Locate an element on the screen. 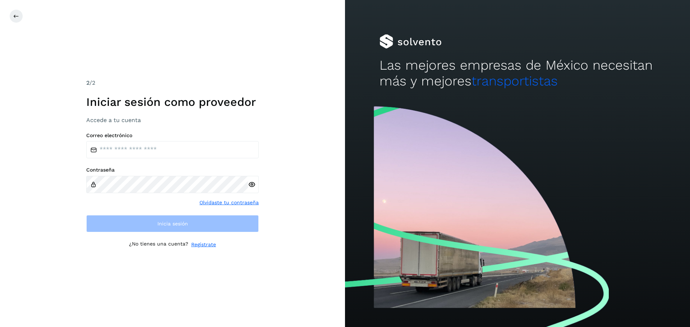 This screenshot has height=327, width=690. label: Contraseña is located at coordinates (172, 170).